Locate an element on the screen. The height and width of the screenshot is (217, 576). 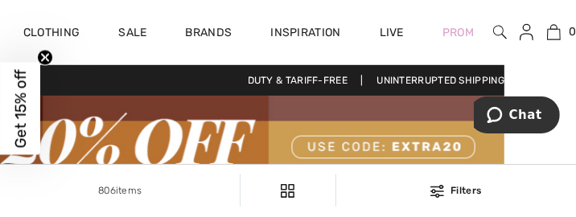
a: Prom is located at coordinates (458, 32).